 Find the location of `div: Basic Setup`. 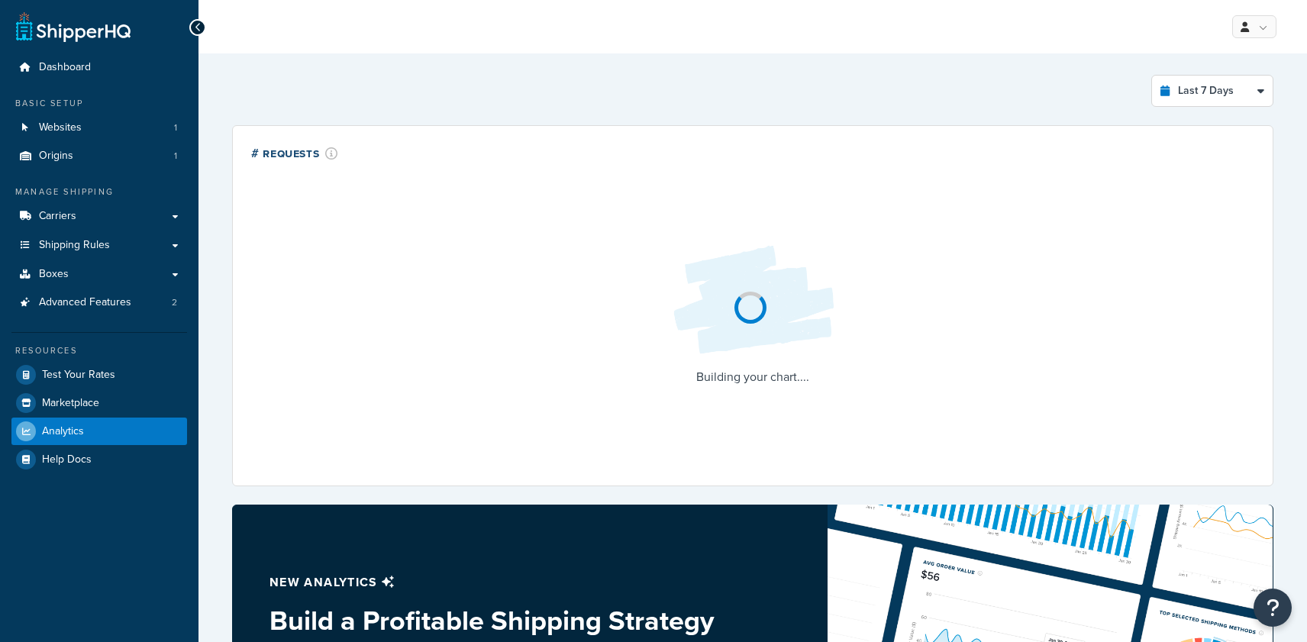

div: Basic Setup is located at coordinates (99, 103).